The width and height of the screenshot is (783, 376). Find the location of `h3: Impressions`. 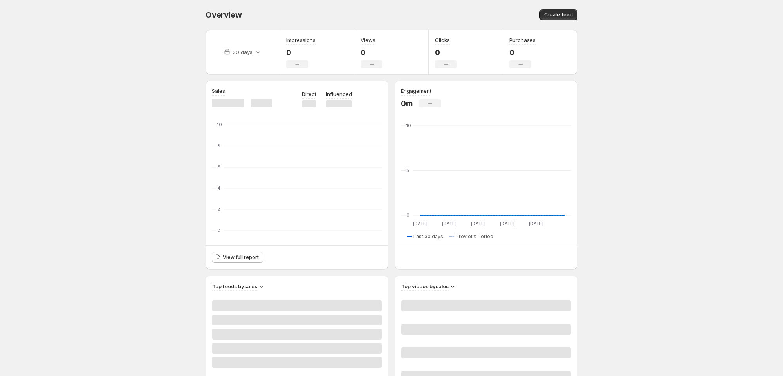

h3: Impressions is located at coordinates (301, 40).